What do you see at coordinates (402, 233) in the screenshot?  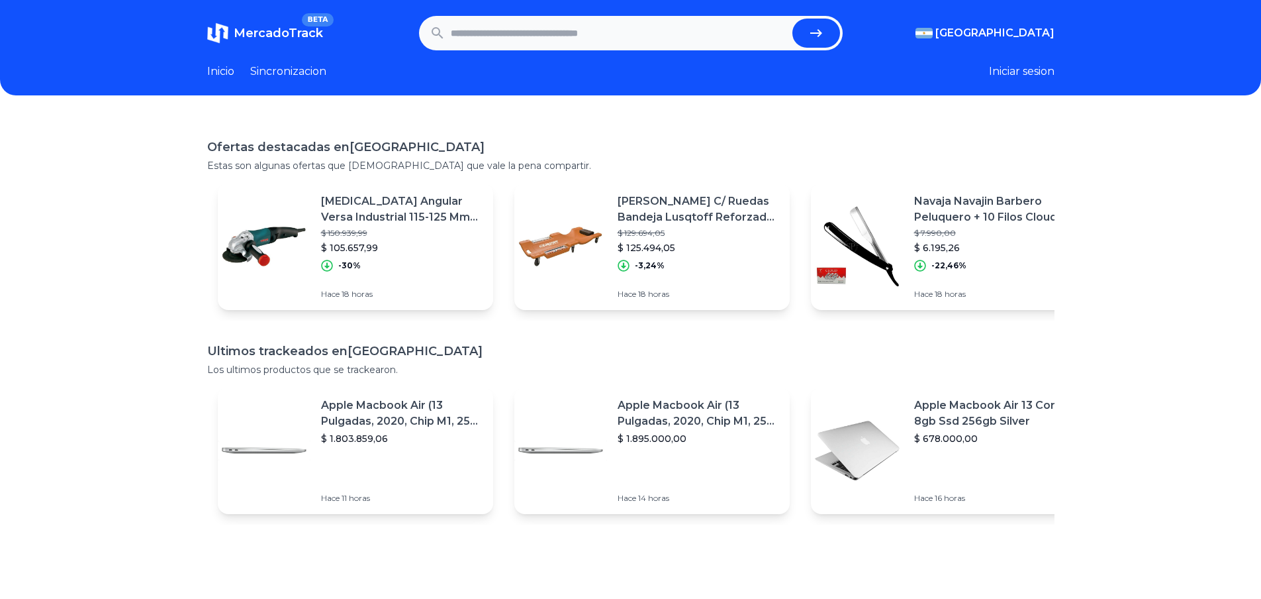 I see `p: $ 150.939,99` at bounding box center [402, 233].